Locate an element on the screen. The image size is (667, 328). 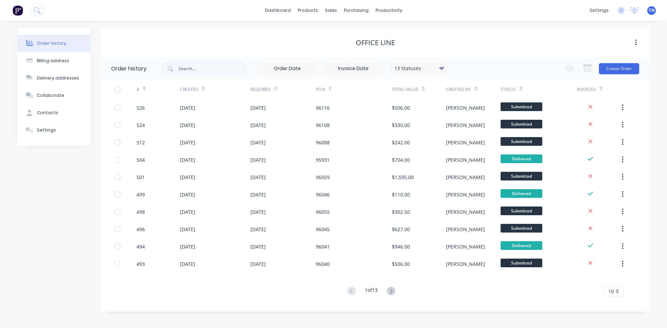
div: 96059 is located at coordinates (323, 177).